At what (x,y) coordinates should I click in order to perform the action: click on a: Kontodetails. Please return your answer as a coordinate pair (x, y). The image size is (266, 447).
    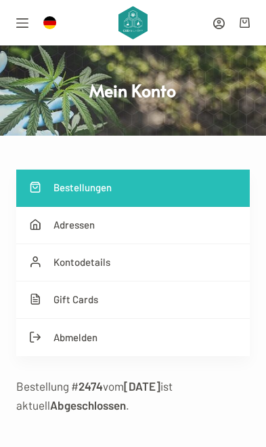
    Looking at the image, I should click on (133, 262).